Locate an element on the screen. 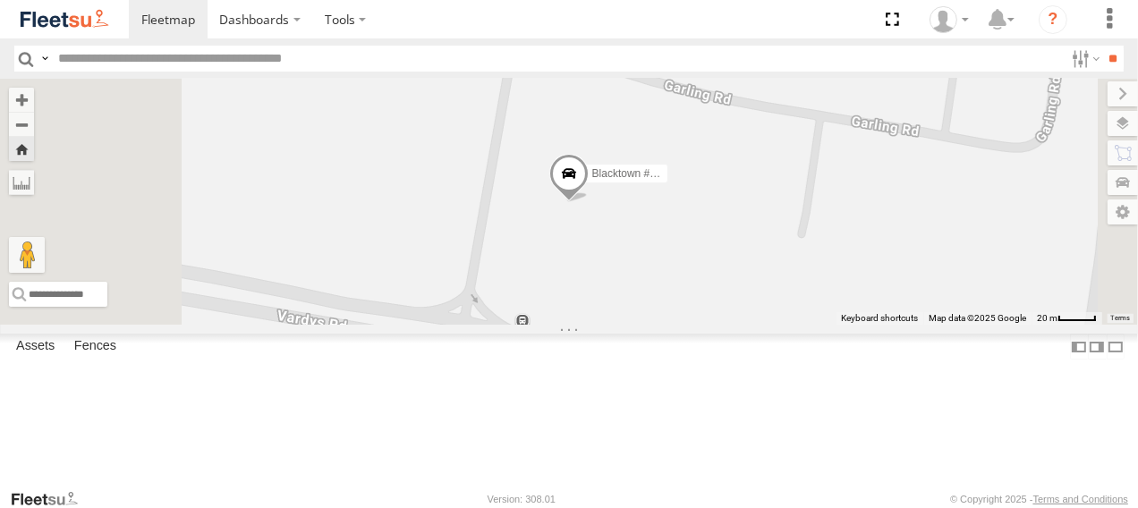 This screenshot has width=1138, height=508. span: 20 m is located at coordinates (1047, 318).